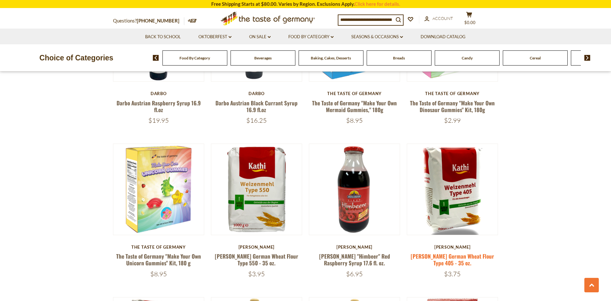  I want to click on a: Click here for details., so click(377, 4).